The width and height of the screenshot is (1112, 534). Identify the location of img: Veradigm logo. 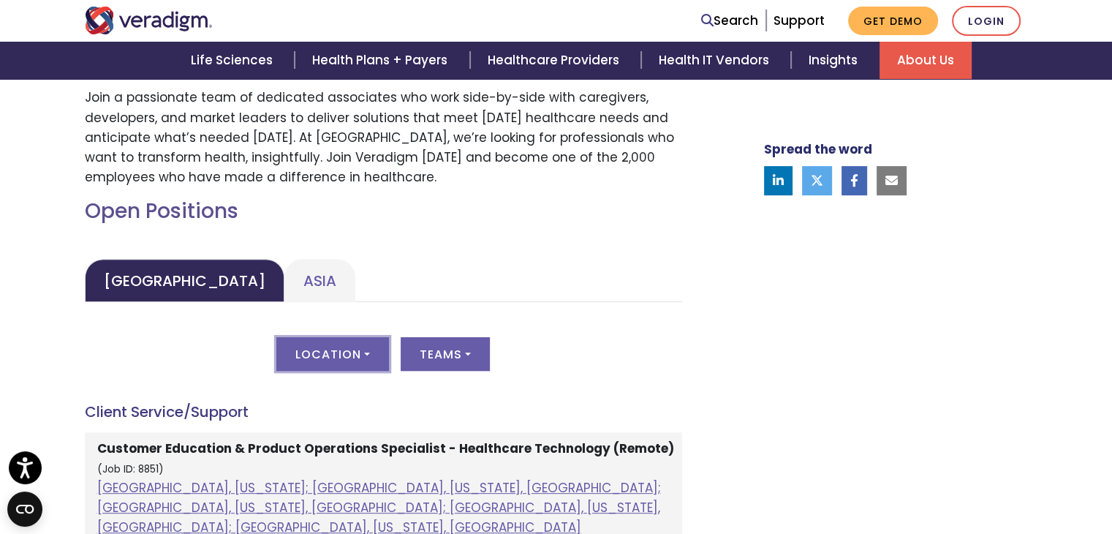
(148, 20).